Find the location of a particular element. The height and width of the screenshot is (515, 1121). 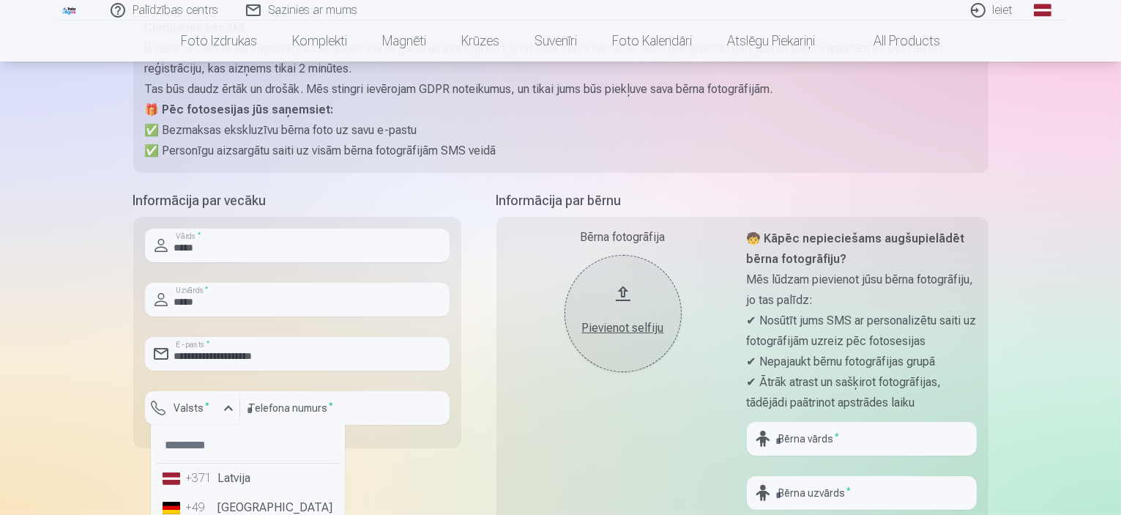

p: ✅ Personīgu aizsargātu saiti uz visām bērna fotogrāfijām SMS veidā is located at coordinates (561, 151).